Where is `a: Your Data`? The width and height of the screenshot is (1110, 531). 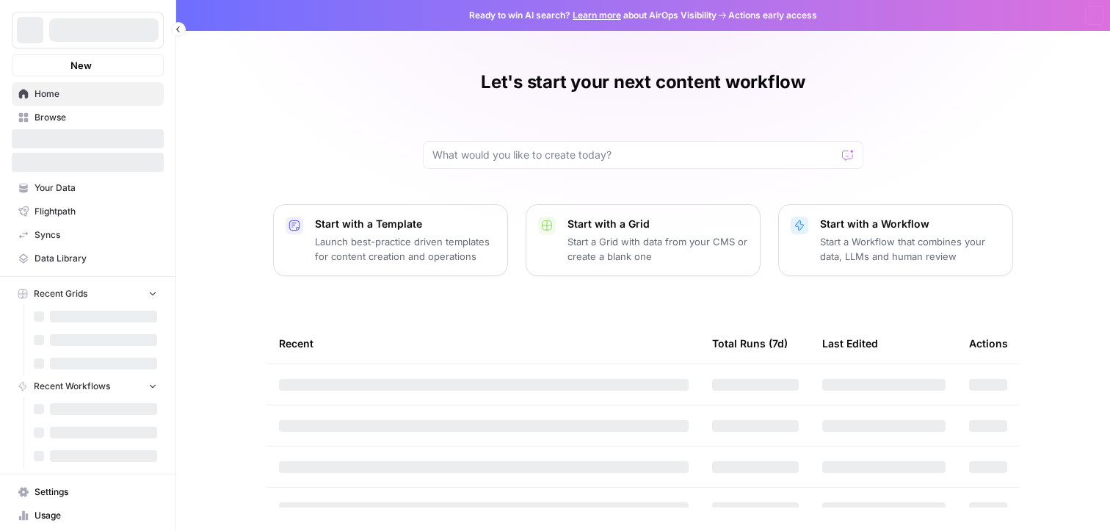
a: Your Data is located at coordinates (87, 188).